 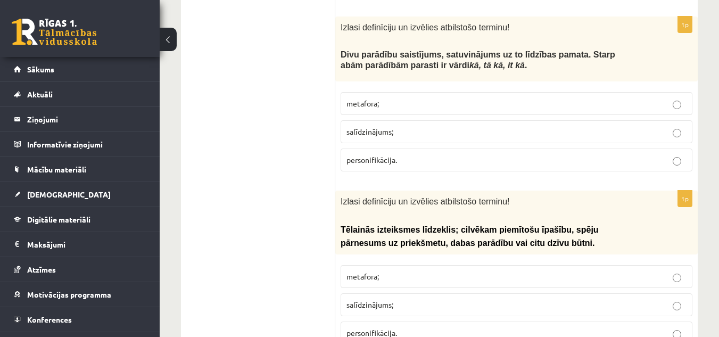 I want to click on a: Maksājumi, so click(x=80, y=244).